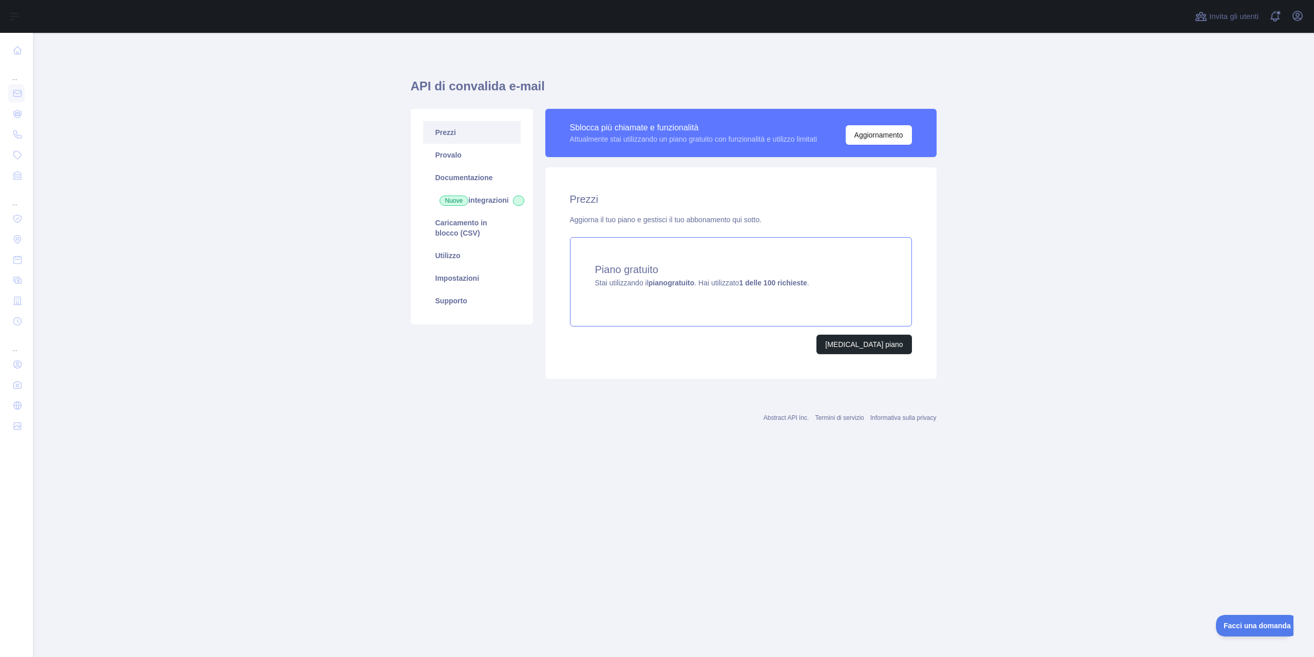 This screenshot has height=657, width=1314. What do you see at coordinates (658, 283) in the screenshot?
I see `font: piano` at bounding box center [658, 283].